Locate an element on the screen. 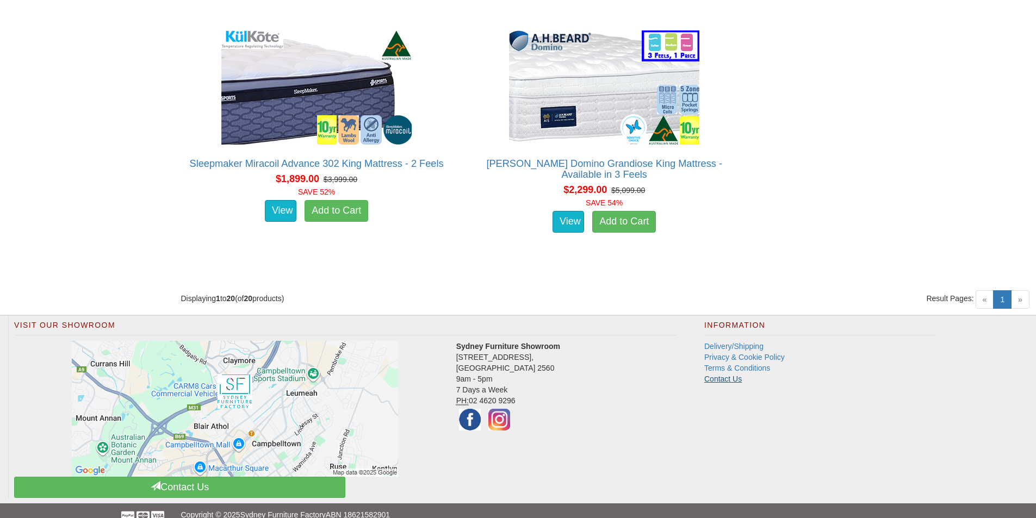 The image size is (1036, 518). abbr: Phone is located at coordinates (462, 401).